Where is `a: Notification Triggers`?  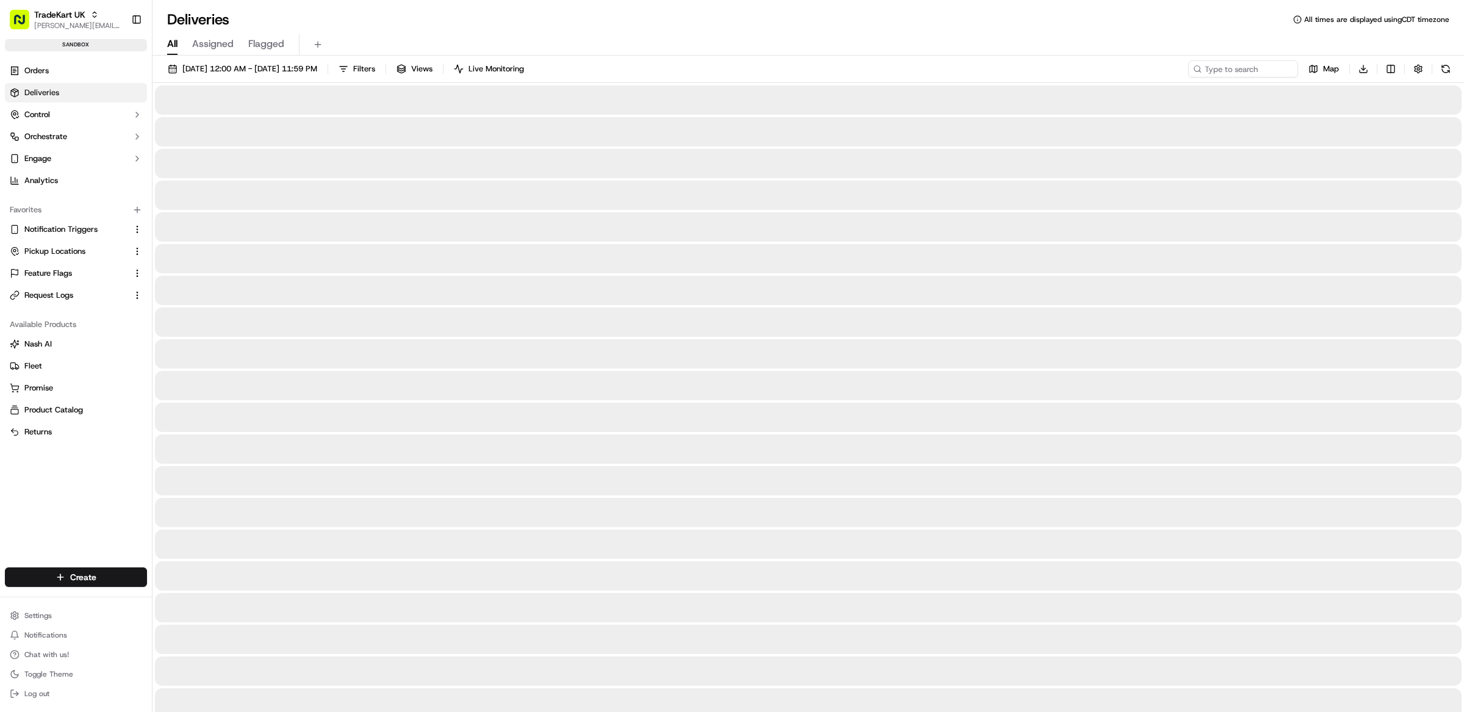 a: Notification Triggers is located at coordinates (68, 229).